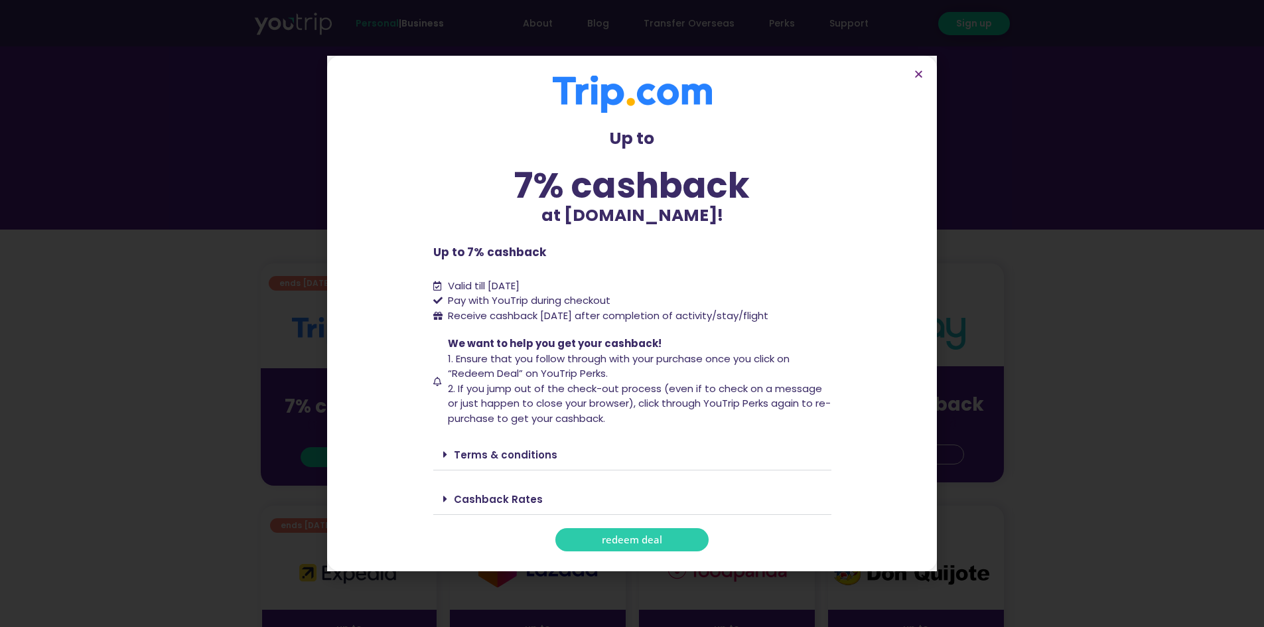 This screenshot has width=1264, height=627. What do you see at coordinates (632, 499) in the screenshot?
I see `div: Cashback Rates` at bounding box center [632, 499].